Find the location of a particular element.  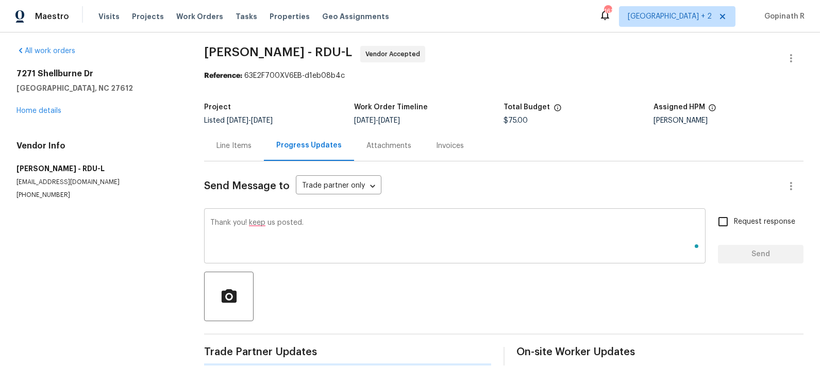

span: Geo Assignments is located at coordinates (356, 17).